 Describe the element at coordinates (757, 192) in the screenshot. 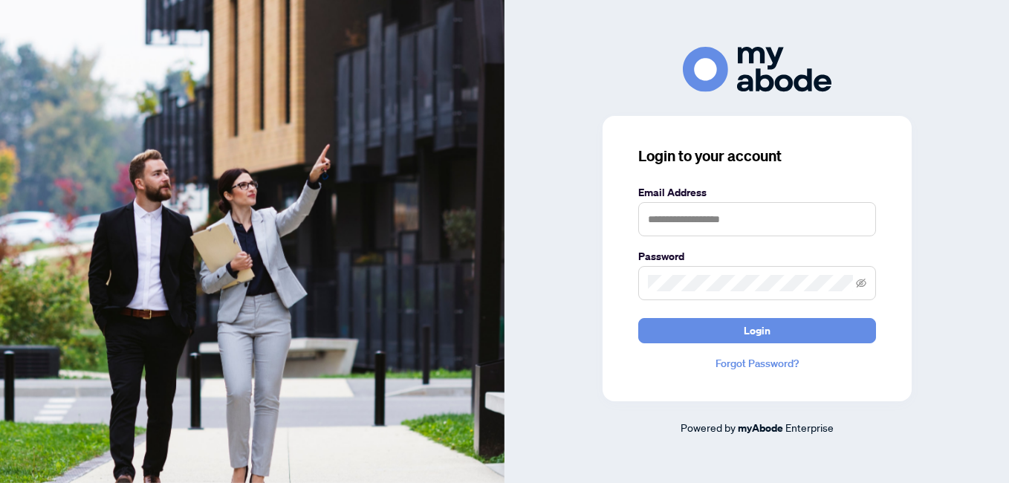

I see `label: Email Address` at that location.